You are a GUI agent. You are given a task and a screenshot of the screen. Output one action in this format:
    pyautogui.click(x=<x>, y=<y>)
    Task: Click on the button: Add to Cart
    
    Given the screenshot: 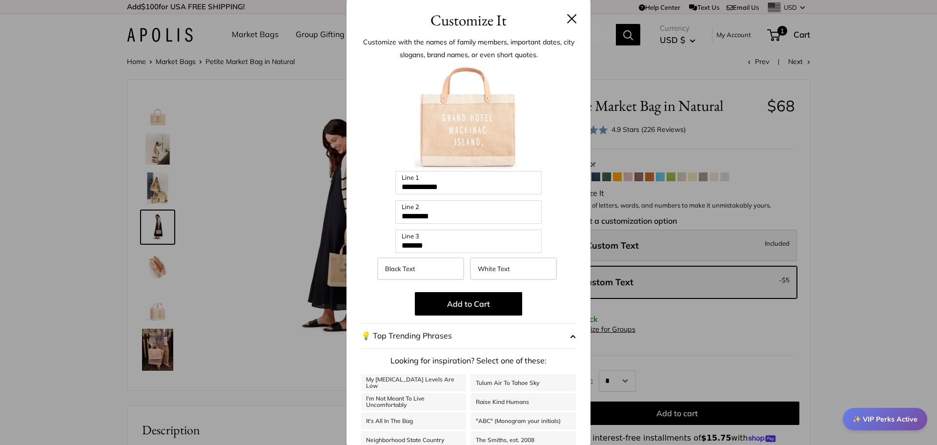 What is the action you would take?
    pyautogui.click(x=469, y=304)
    